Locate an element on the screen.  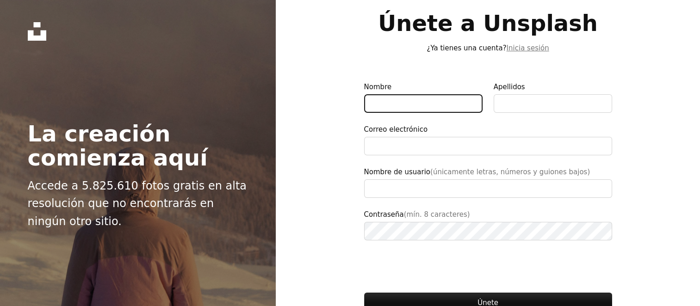
p: Accede a 5.825.610 fotos gratis en alta resolución que no encontrarás en ningún otro sitio. is located at coordinates (138, 204).